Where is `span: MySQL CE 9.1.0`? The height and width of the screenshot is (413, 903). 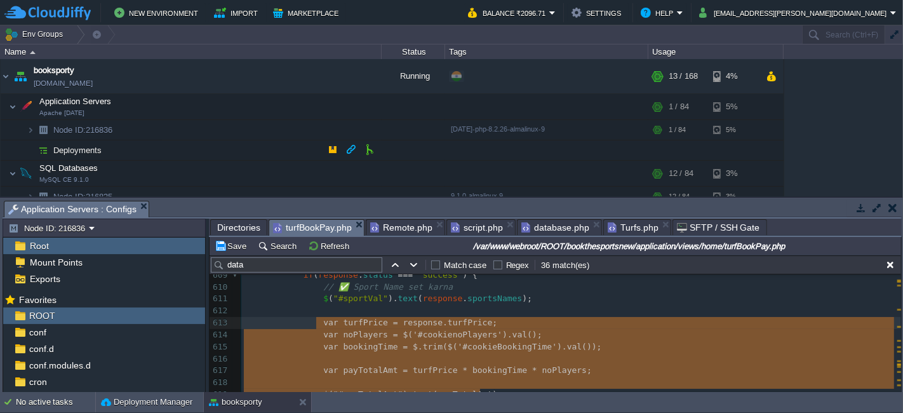
span: MySQL CE 9.1.0 is located at coordinates (64, 180).